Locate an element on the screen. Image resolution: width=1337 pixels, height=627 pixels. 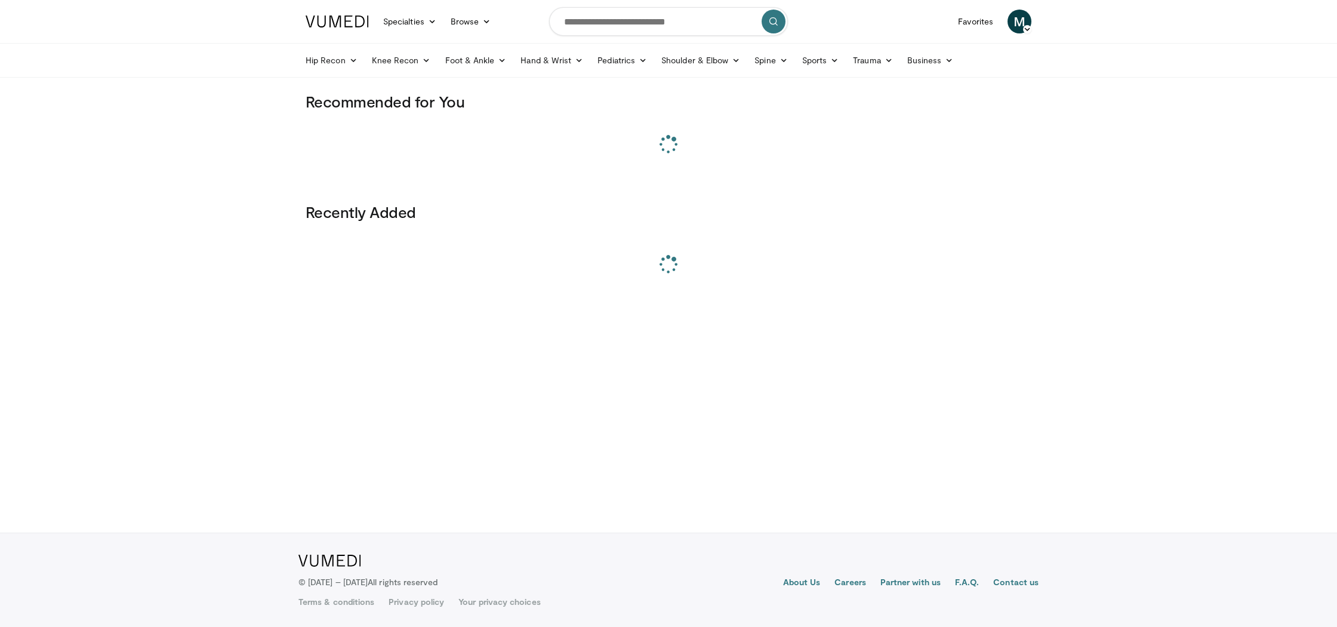
a: Pediatrics is located at coordinates (622, 60).